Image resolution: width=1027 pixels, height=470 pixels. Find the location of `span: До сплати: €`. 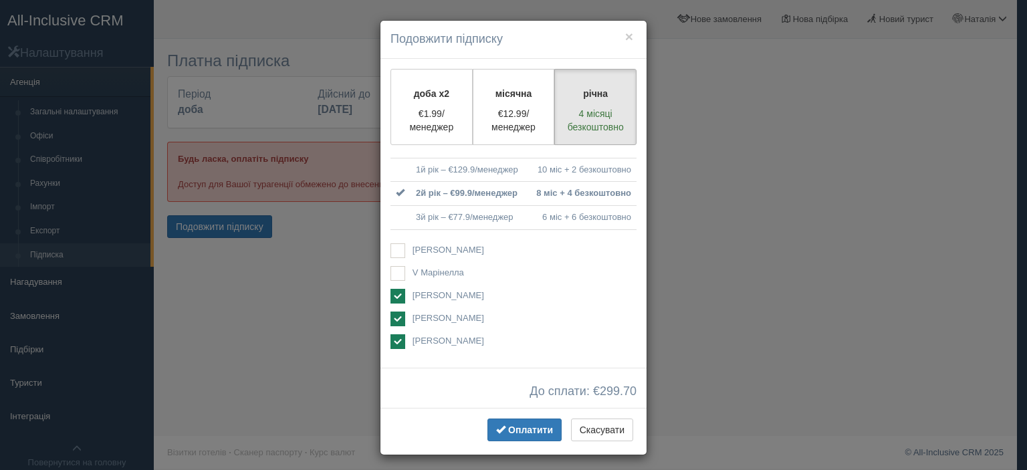

span: До сплати: € is located at coordinates (583, 392).